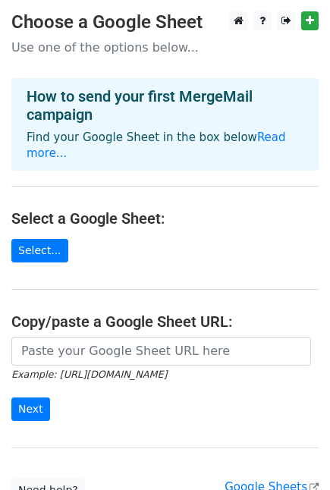 This screenshot has width=330, height=490. What do you see at coordinates (39, 250) in the screenshot?
I see `a: Select...` at bounding box center [39, 250].